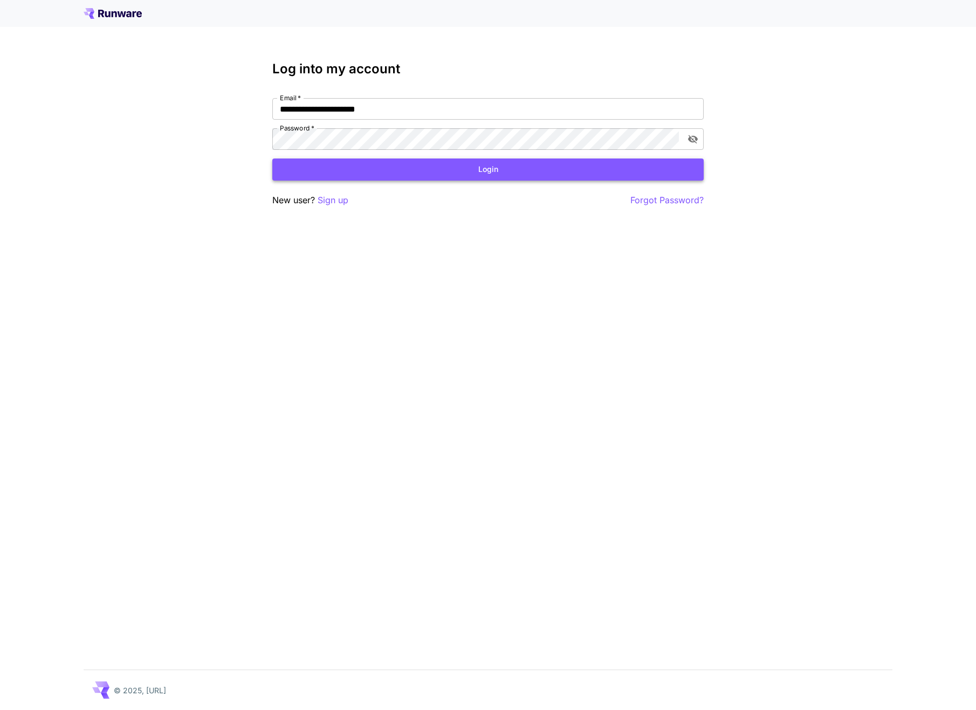  Describe the element at coordinates (333, 200) in the screenshot. I see `button: Sign up` at that location.